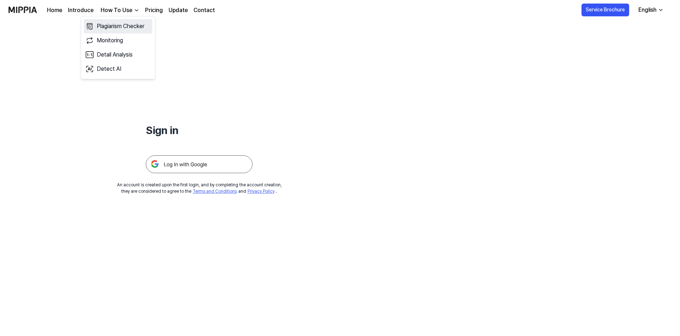 The height and width of the screenshot is (336, 680). Describe the element at coordinates (605, 10) in the screenshot. I see `a: Service Brochure` at that location.